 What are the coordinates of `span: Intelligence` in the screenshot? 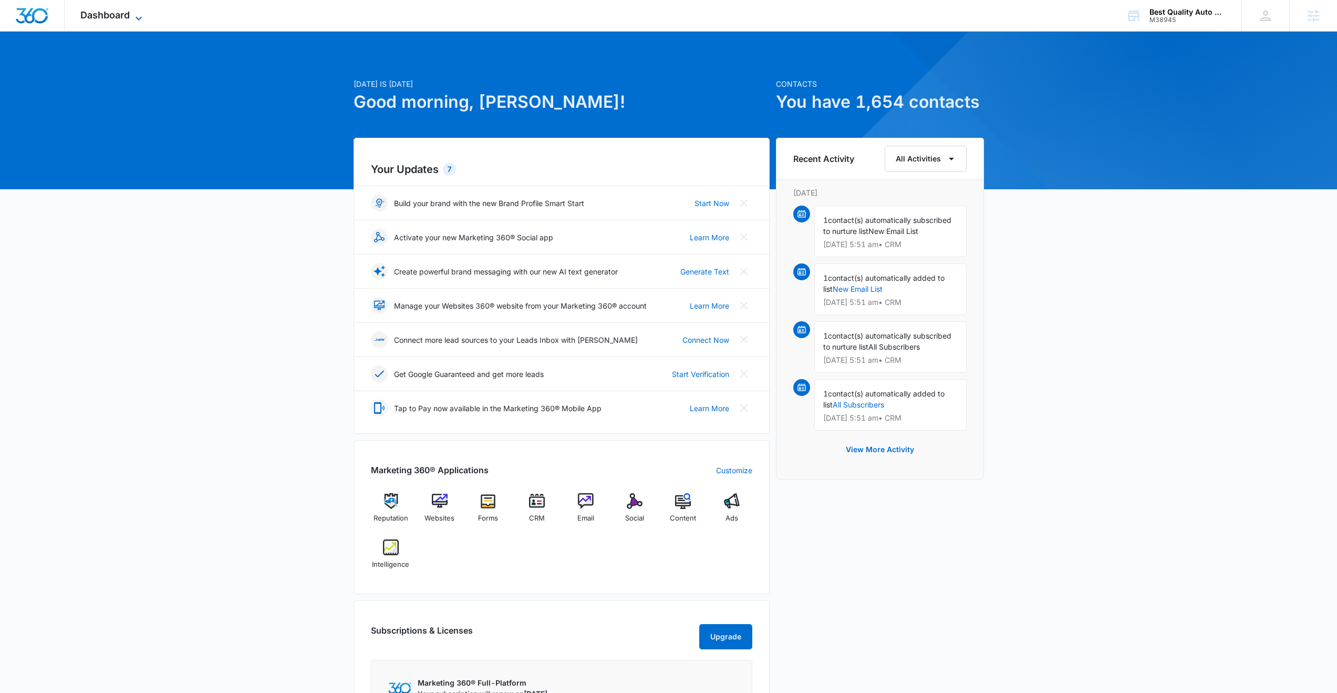 It's located at (390, 564).